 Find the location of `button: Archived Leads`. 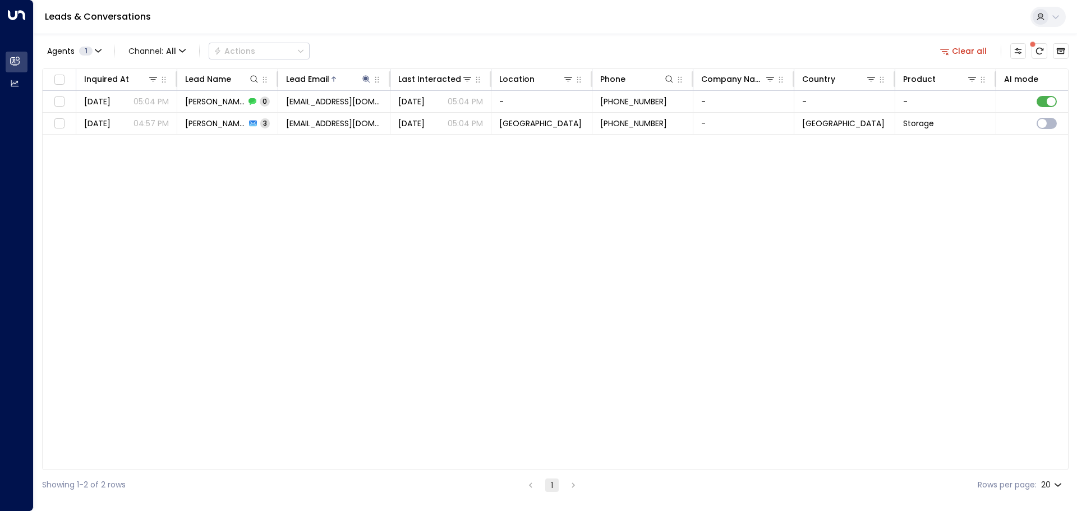

button: Archived Leads is located at coordinates (1061, 51).